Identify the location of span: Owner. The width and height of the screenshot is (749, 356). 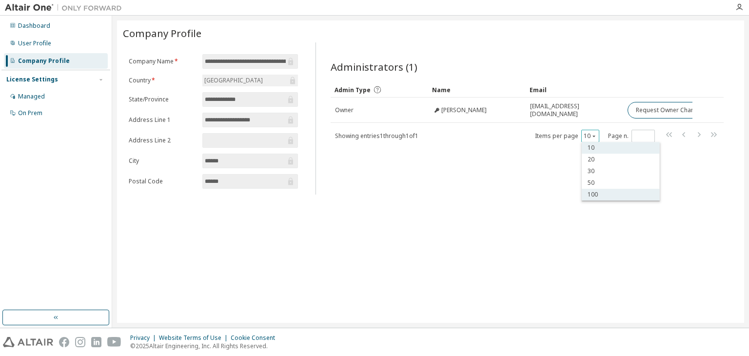
(344, 110).